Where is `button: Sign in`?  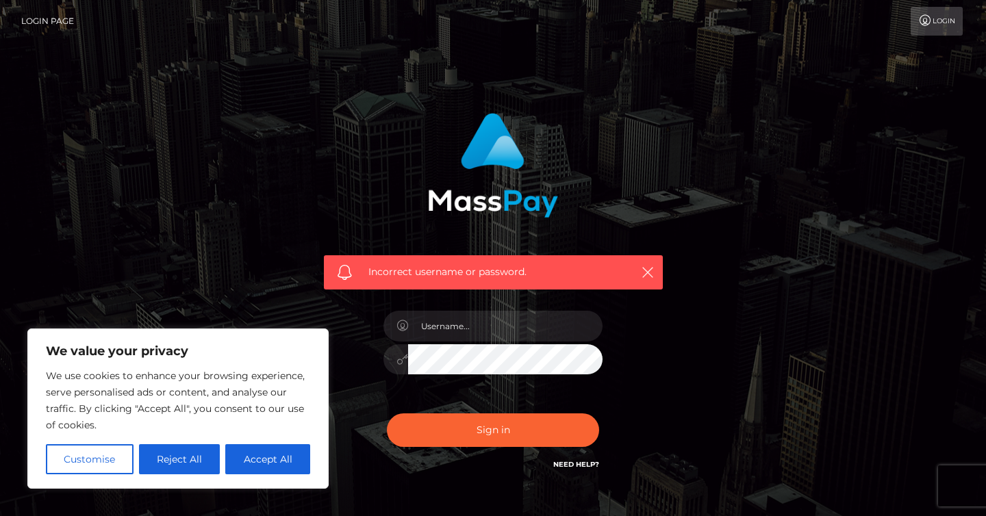 button: Sign in is located at coordinates (493, 430).